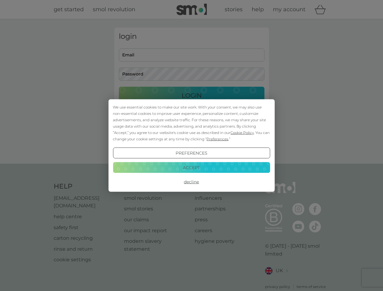 The image size is (383, 291). What do you see at coordinates (191, 153) in the screenshot?
I see `button: Preferences` at bounding box center [191, 153].